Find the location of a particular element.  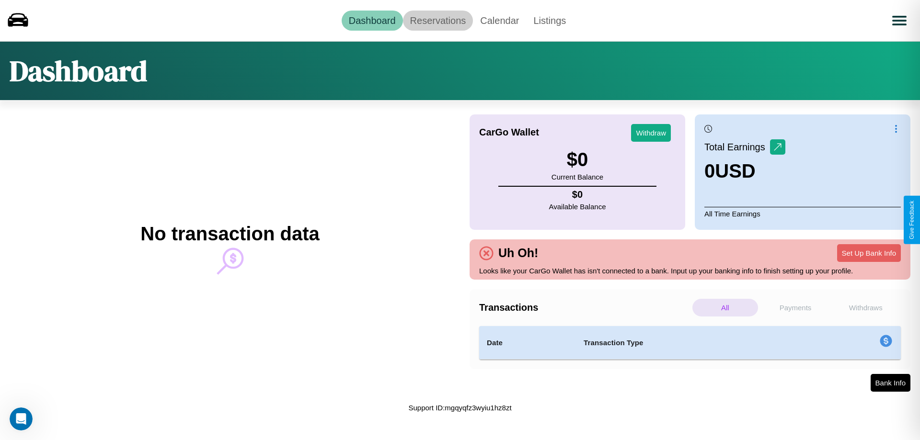

a: Dashboard is located at coordinates (372, 21).